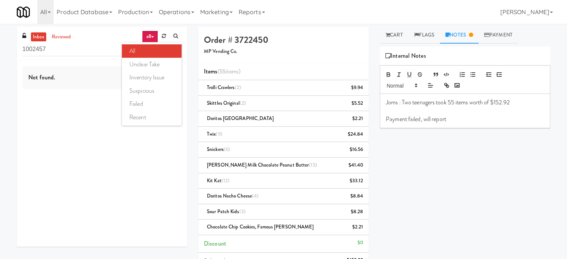  I want to click on input: Search vision orders, so click(102, 49).